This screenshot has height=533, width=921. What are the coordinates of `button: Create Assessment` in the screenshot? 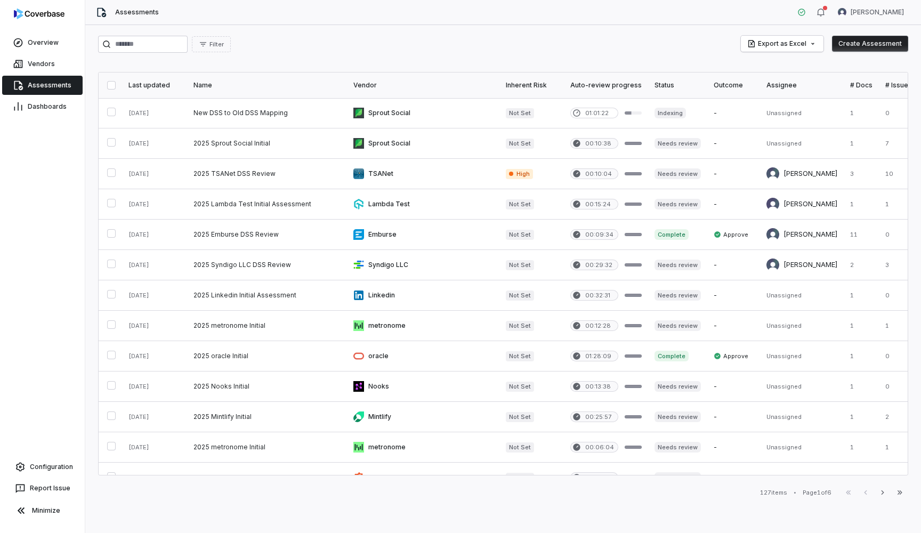 It's located at (870, 44).